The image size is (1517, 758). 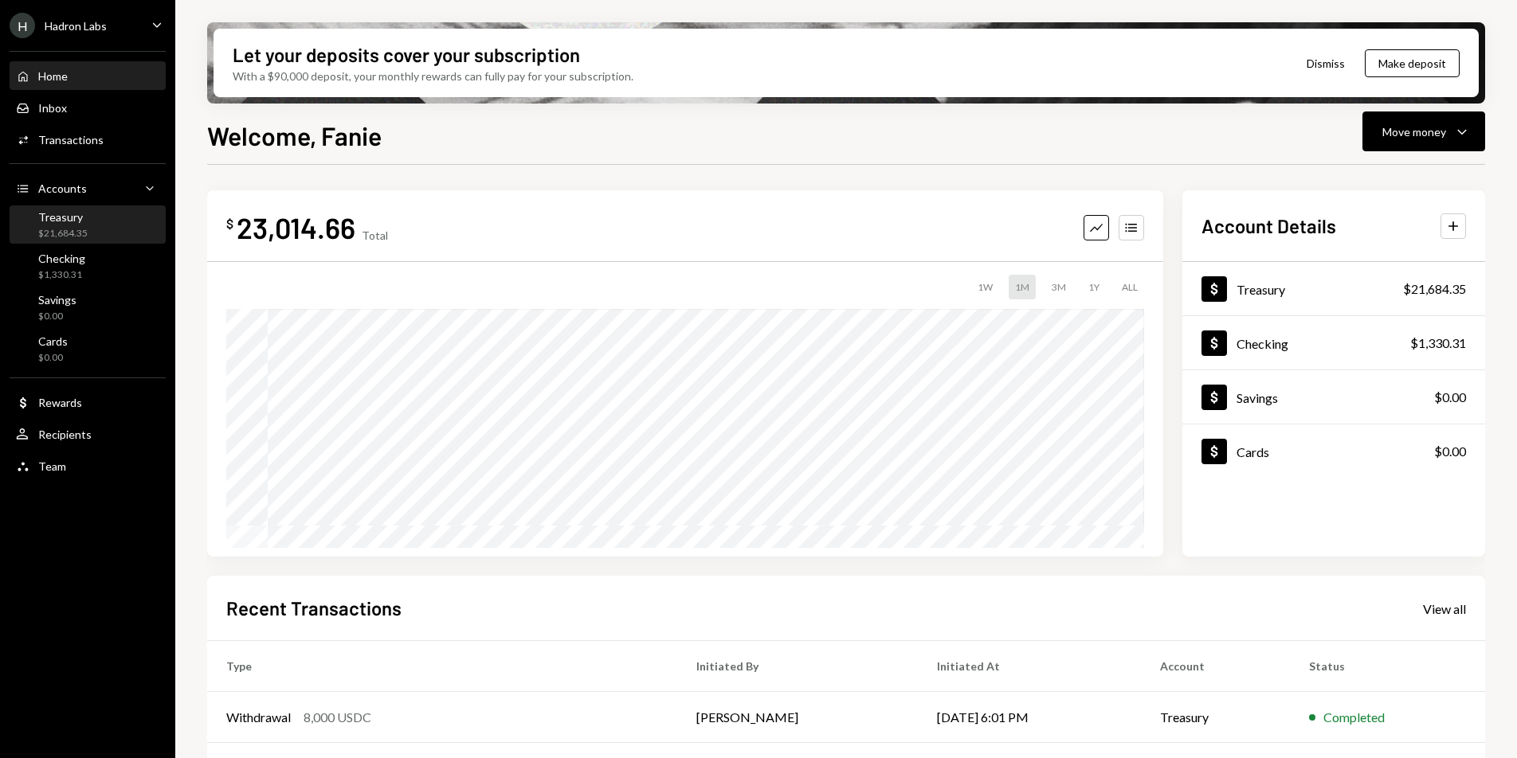 I want to click on a: Inbox, so click(x=88, y=108).